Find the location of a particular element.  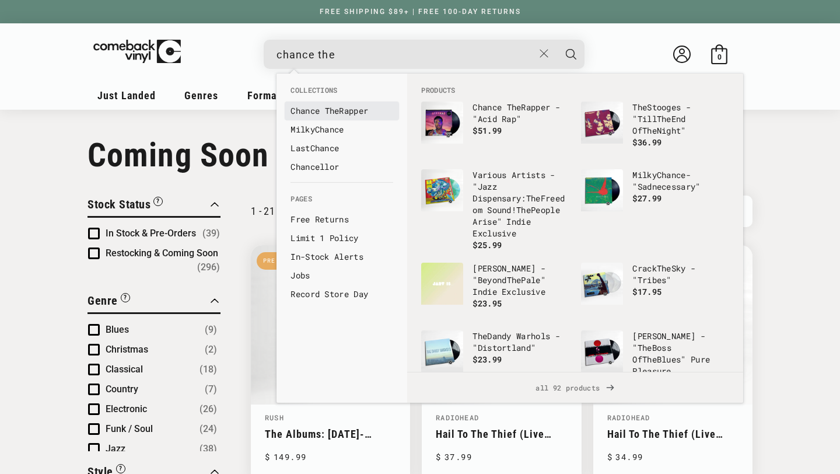

span: $36.99 is located at coordinates (647, 142).